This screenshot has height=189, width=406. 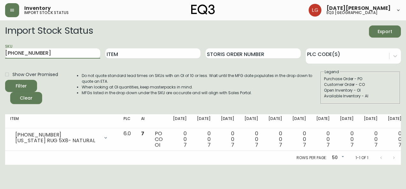 I want to click on span: Export, so click(x=384, y=32).